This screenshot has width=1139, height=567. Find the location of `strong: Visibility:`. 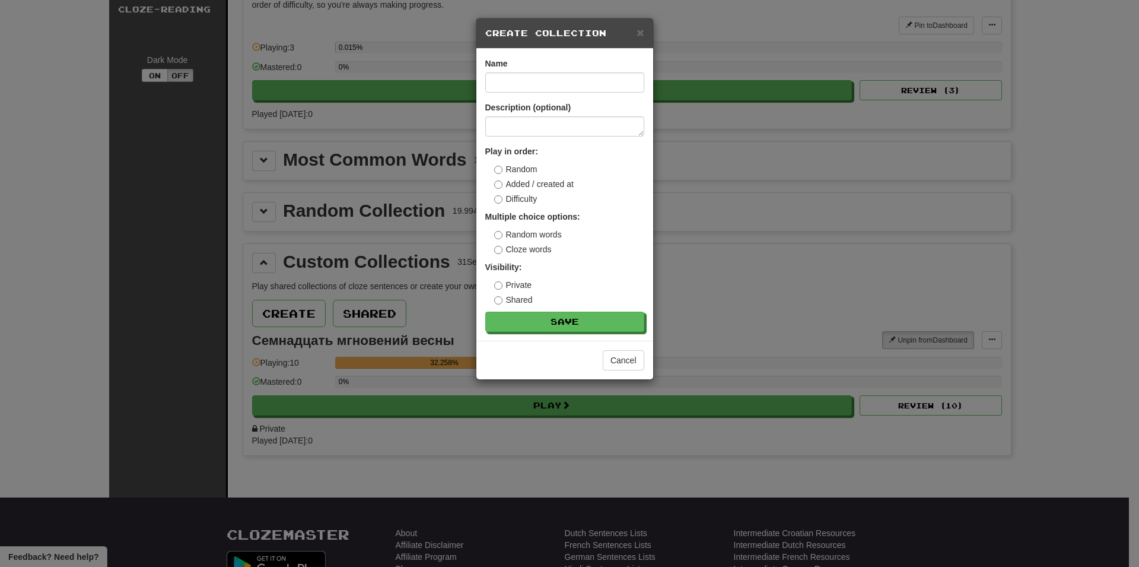

strong: Visibility: is located at coordinates (504, 267).